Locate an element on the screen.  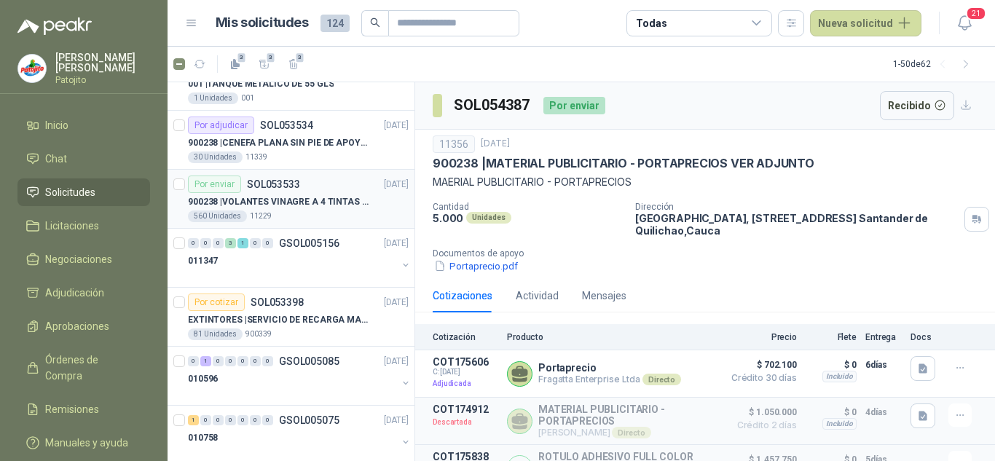
button: 21 is located at coordinates (965, 23).